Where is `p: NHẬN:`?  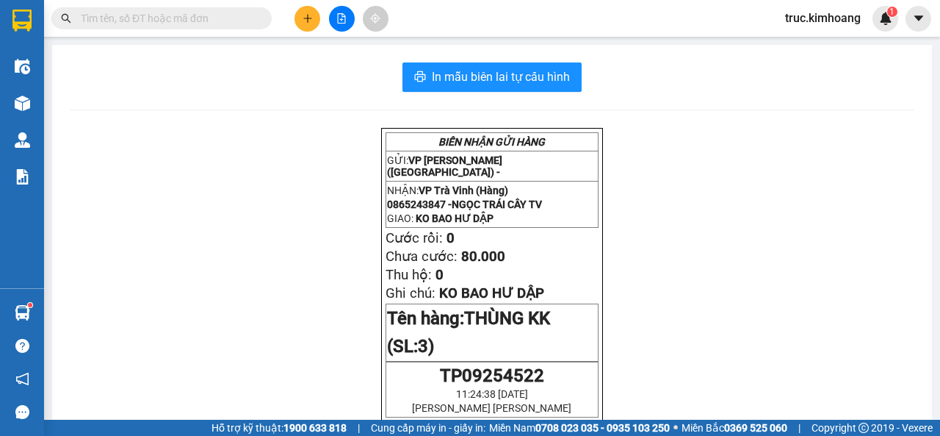
p: NHẬN: is located at coordinates (492, 190).